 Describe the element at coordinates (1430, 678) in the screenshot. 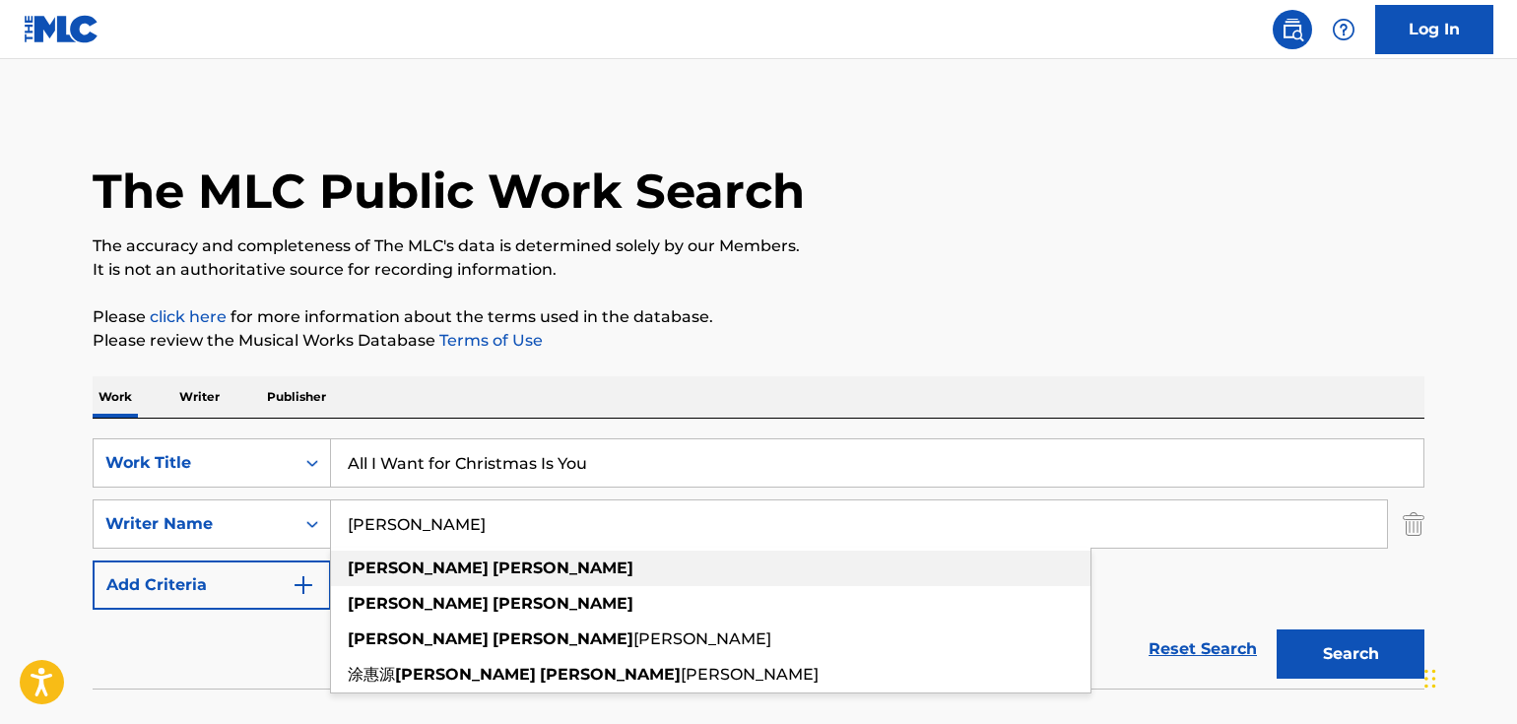

I see `div: Drag` at that location.